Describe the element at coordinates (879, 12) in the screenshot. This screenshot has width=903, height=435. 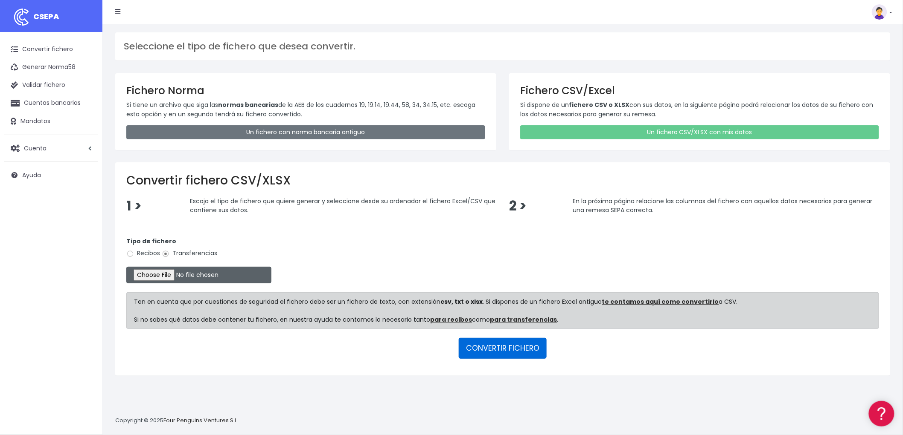
I see `img: profile` at that location.